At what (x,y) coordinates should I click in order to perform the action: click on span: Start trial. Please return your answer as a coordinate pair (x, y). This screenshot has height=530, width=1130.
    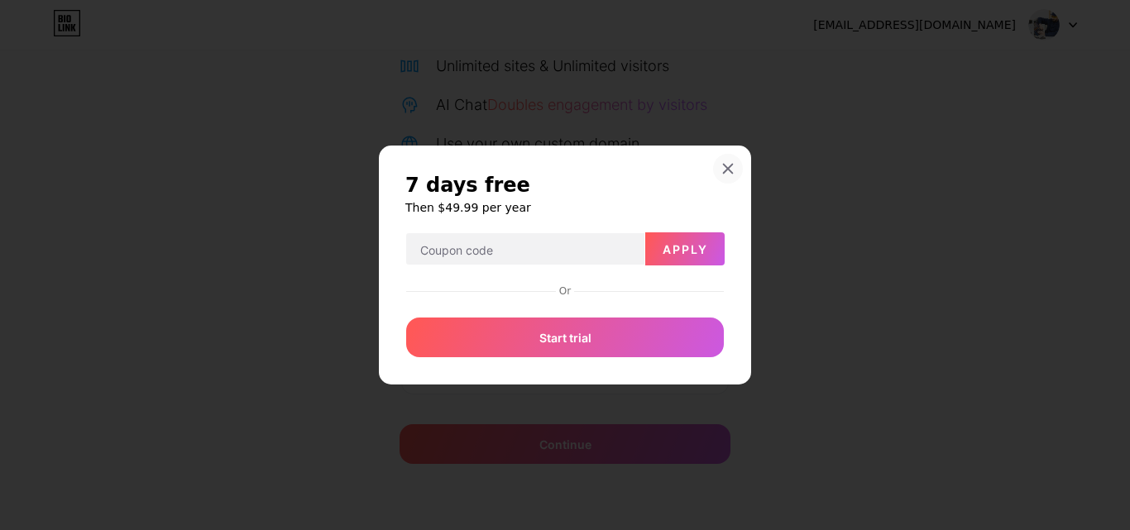
    Looking at the image, I should click on (565, 338).